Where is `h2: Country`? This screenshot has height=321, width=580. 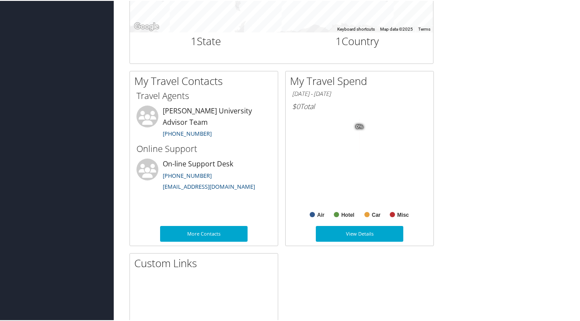 h2: Country is located at coordinates (358, 40).